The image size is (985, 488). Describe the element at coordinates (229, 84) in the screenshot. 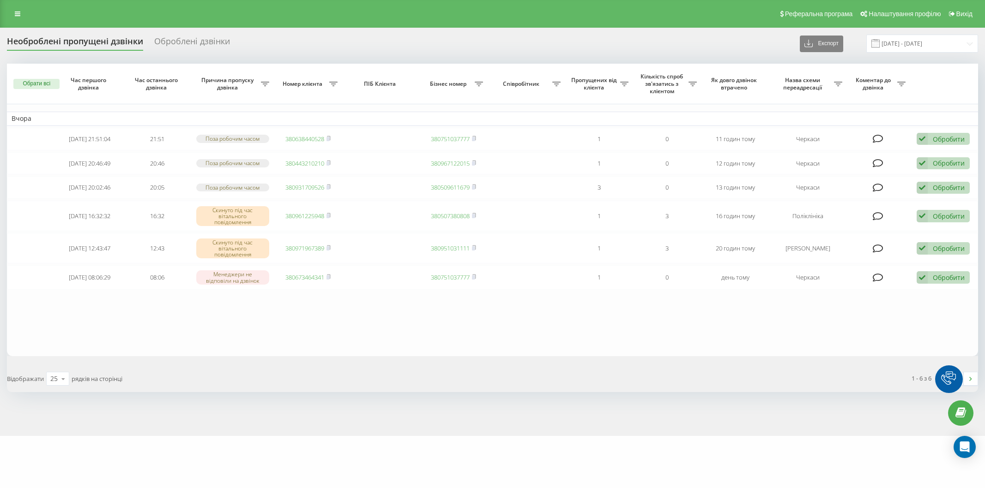

I see `span: Причина пропуску дзвінка` at that location.